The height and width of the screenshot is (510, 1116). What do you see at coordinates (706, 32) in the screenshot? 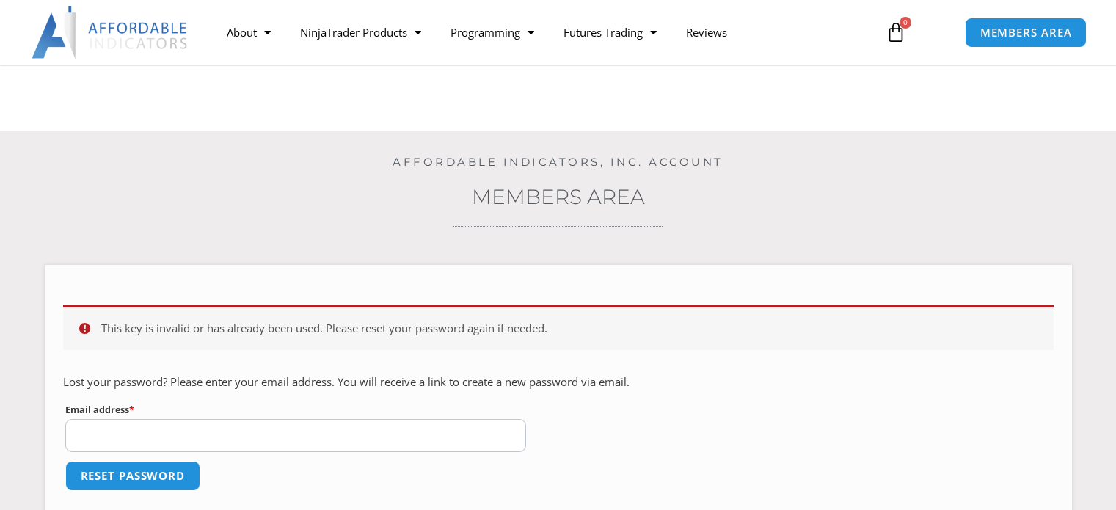
I see `a: Reviews` at bounding box center [706, 32].